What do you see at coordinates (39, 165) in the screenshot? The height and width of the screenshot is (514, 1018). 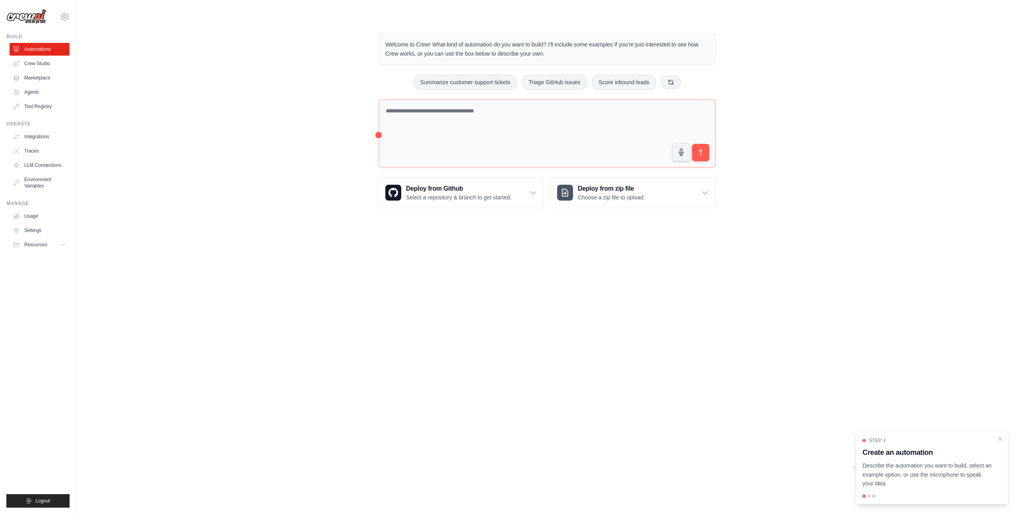 I see `a: LLM Connections` at bounding box center [39, 165].